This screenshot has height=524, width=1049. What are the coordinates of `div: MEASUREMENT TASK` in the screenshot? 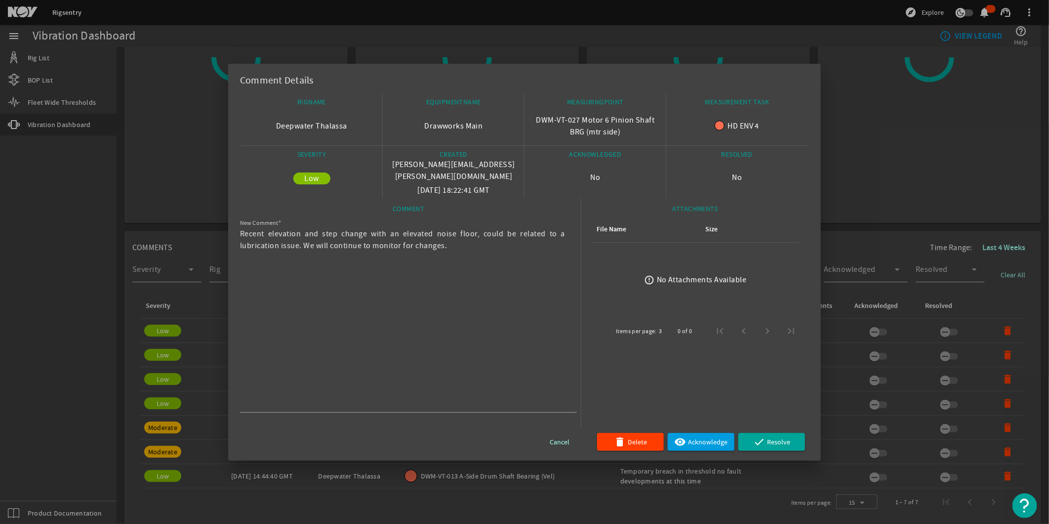 It's located at (737, 104).